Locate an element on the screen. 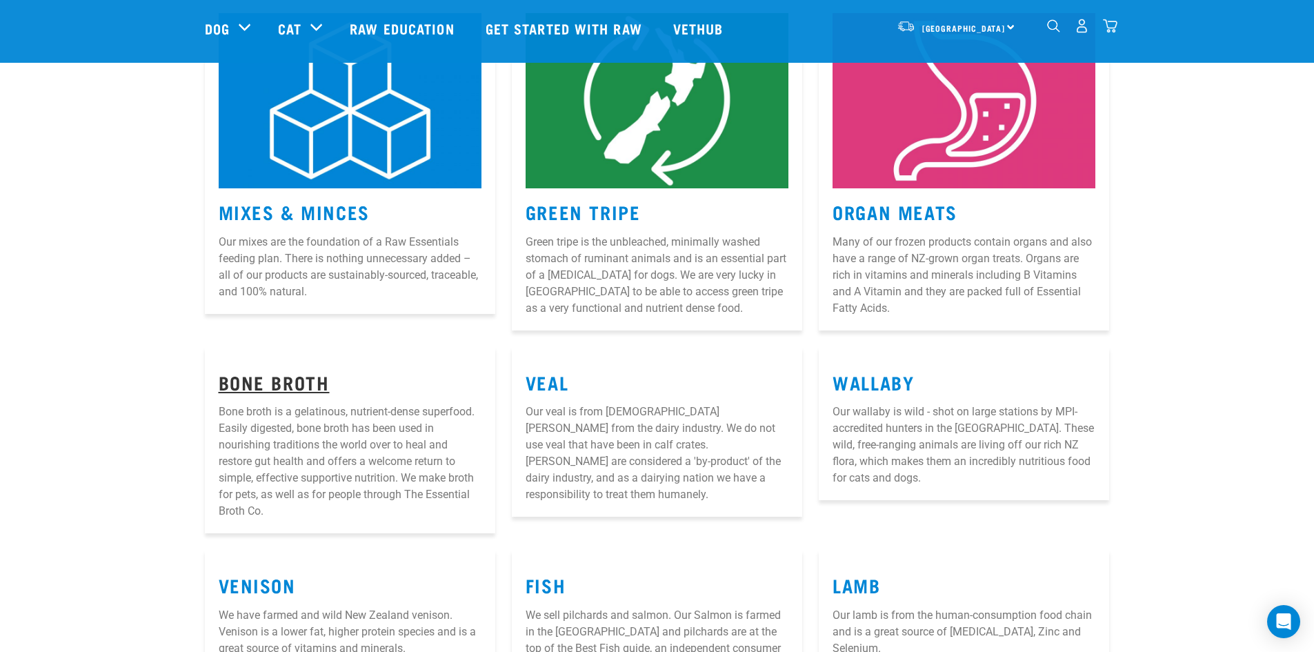 The image size is (1314, 652). img: van-moving.png is located at coordinates (906, 26).